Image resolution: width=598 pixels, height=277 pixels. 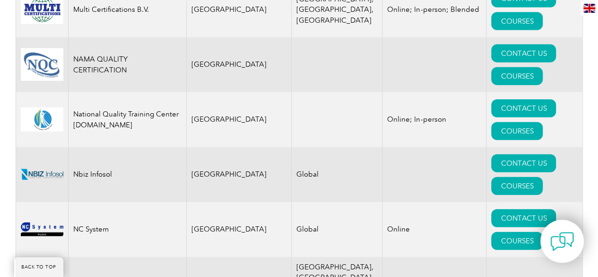 What do you see at coordinates (39, 267) in the screenshot?
I see `a: BACK TO TOP` at bounding box center [39, 267].